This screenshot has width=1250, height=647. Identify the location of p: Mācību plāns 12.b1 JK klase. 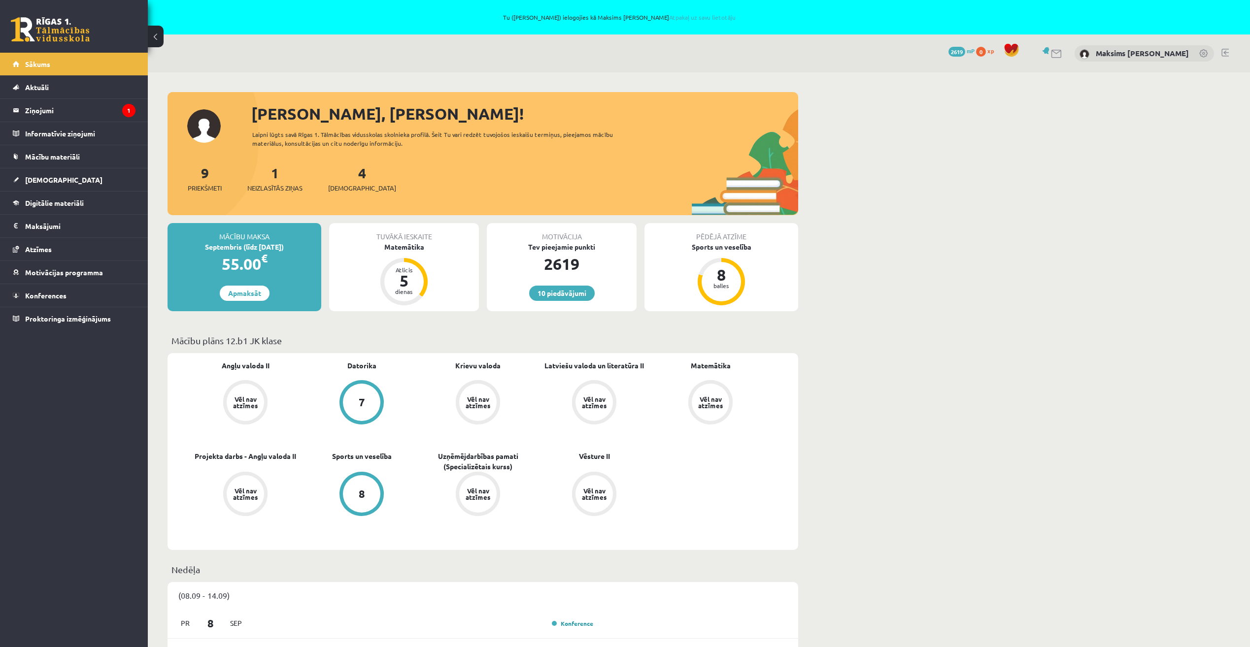
(483, 340).